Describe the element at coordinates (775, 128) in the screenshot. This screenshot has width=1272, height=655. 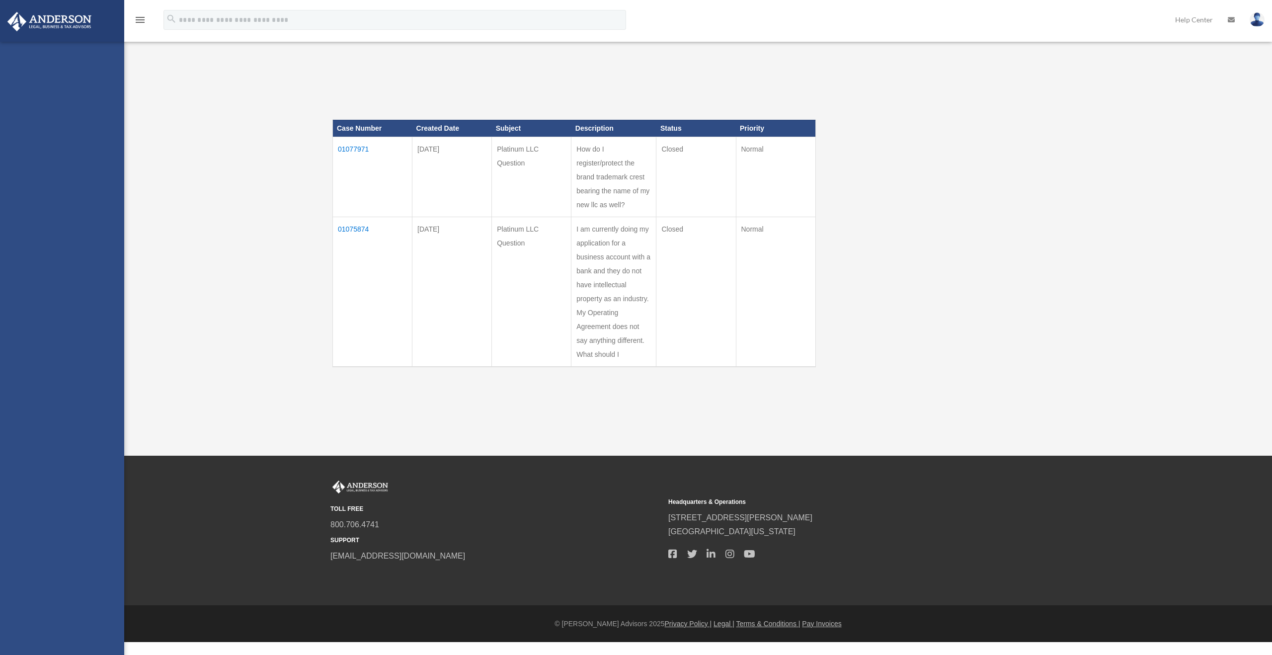
I see `th: Priority` at that location.